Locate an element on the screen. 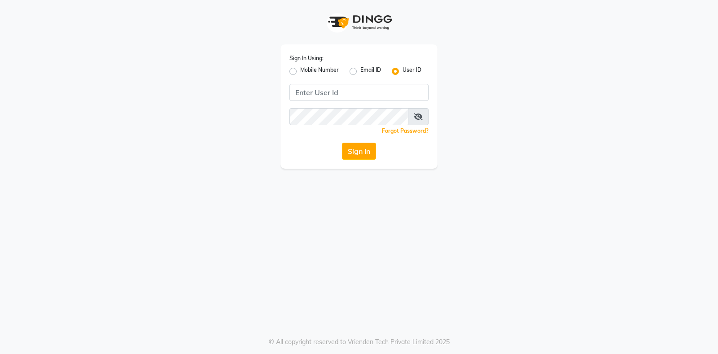  label: Mobile Number is located at coordinates (320, 71).